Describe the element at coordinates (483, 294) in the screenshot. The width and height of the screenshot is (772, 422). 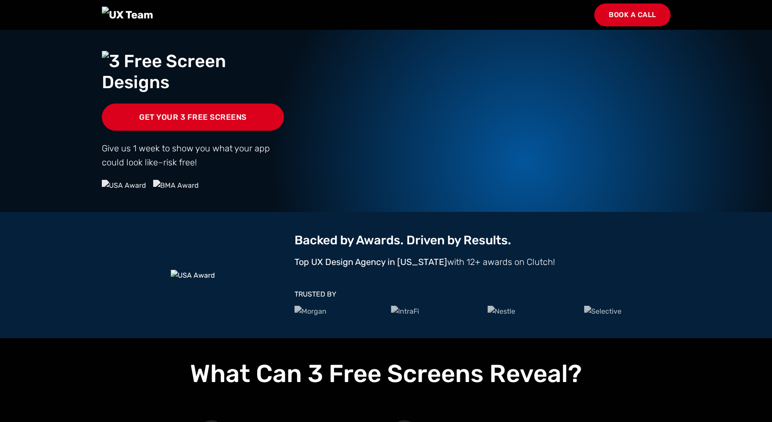
I see `h3: TRUSTED BY` at that location.